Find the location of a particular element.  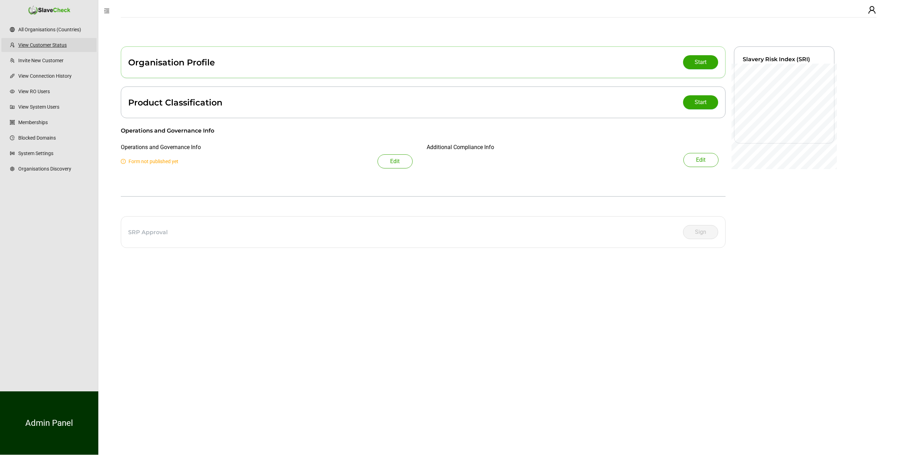

span: user is located at coordinates (872, 10).